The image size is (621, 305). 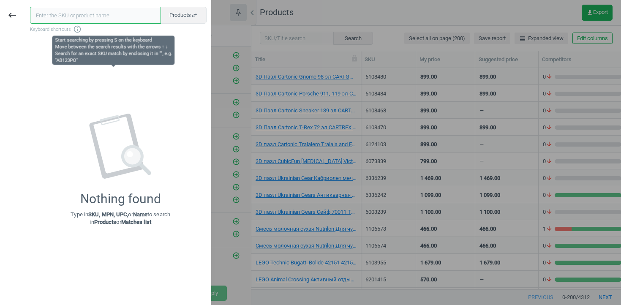 I want to click on input: Enter the SKU or product name, so click(x=95, y=15).